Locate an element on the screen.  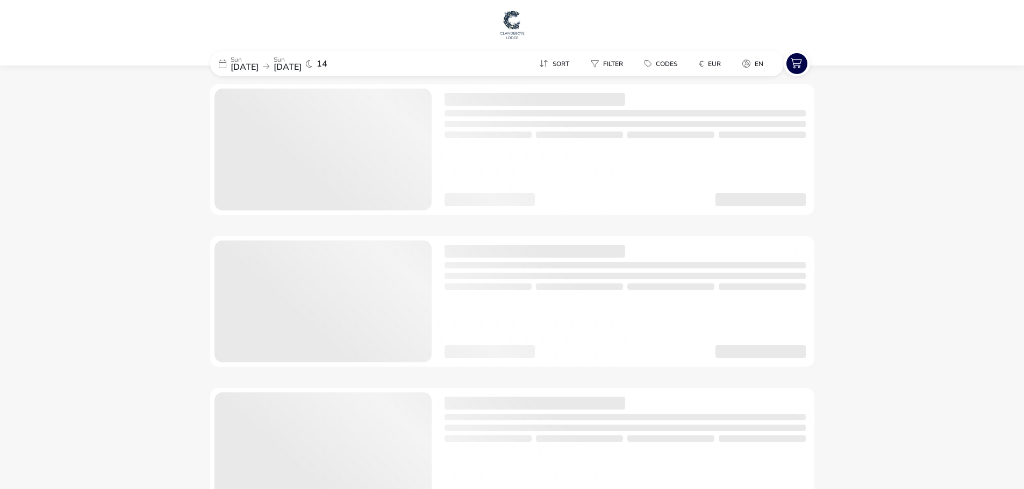
span: en is located at coordinates (759, 64).